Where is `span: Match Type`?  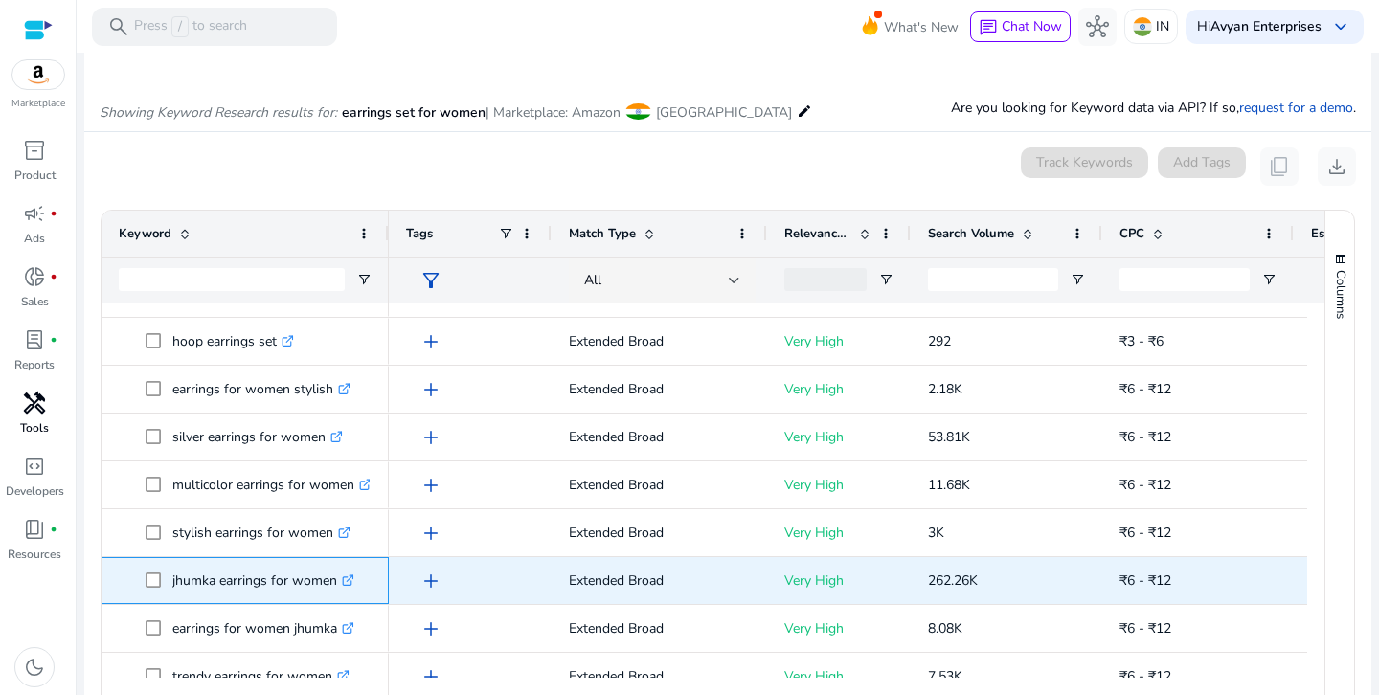
span: Match Type is located at coordinates (602, 234).